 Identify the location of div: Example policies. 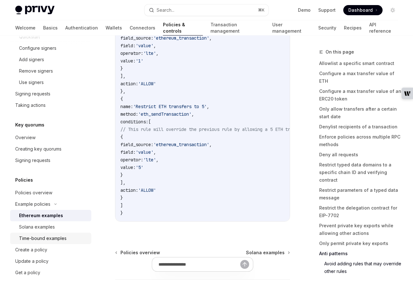
(33, 204).